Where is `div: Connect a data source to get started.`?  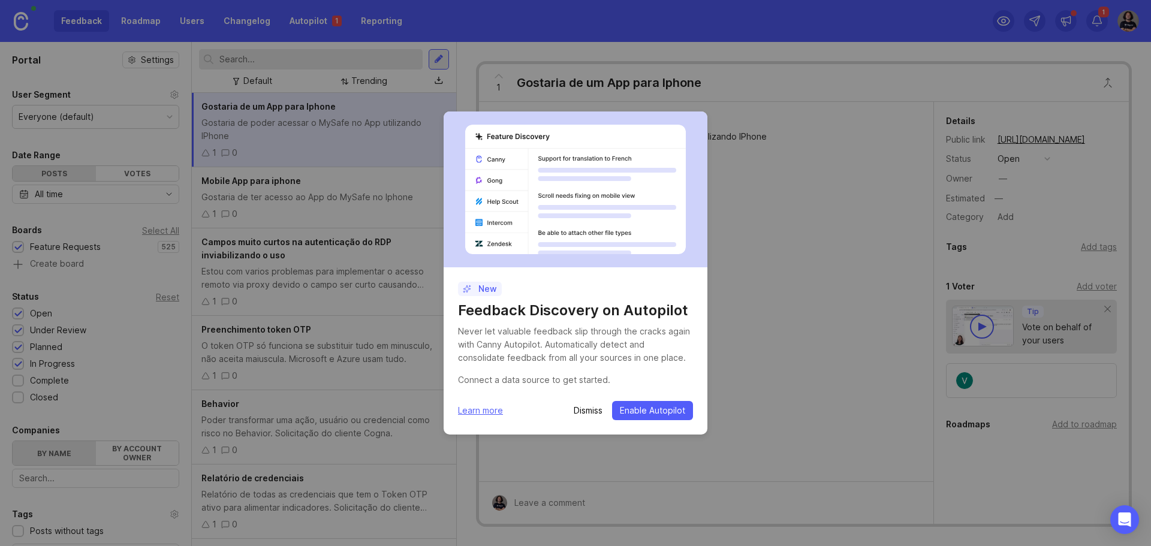
div: Connect a data source to get started. is located at coordinates (576, 380).